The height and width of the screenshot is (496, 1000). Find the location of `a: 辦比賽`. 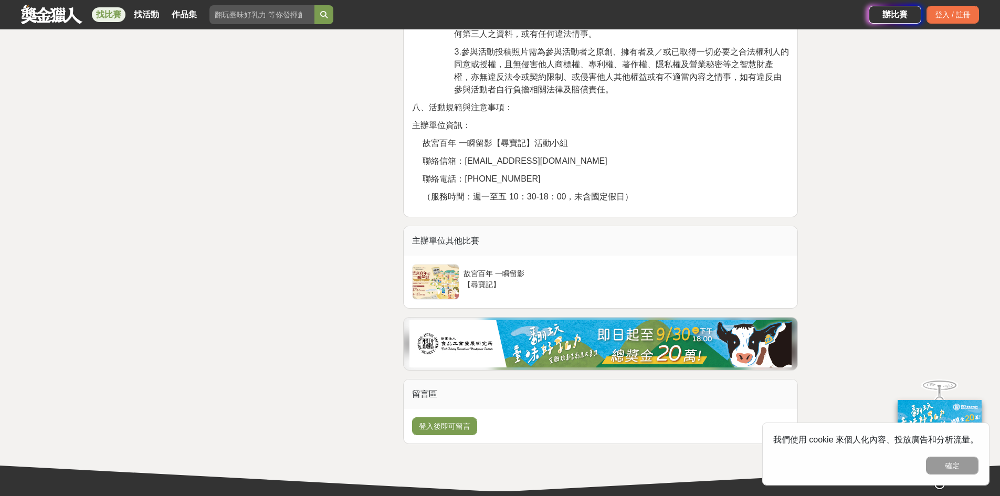

a: 辦比賽 is located at coordinates (895, 15).